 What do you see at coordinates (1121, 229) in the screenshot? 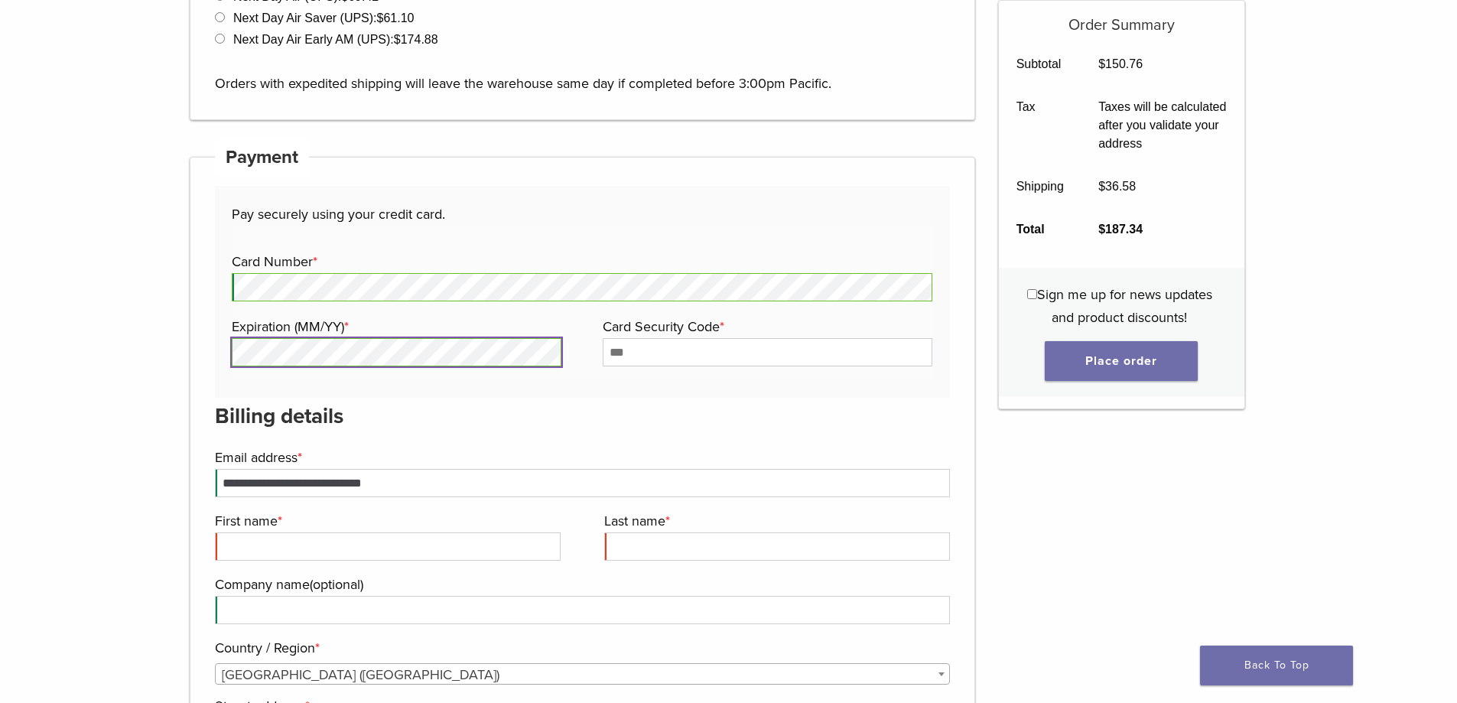
I see `bdi: 187.34` at bounding box center [1121, 229].